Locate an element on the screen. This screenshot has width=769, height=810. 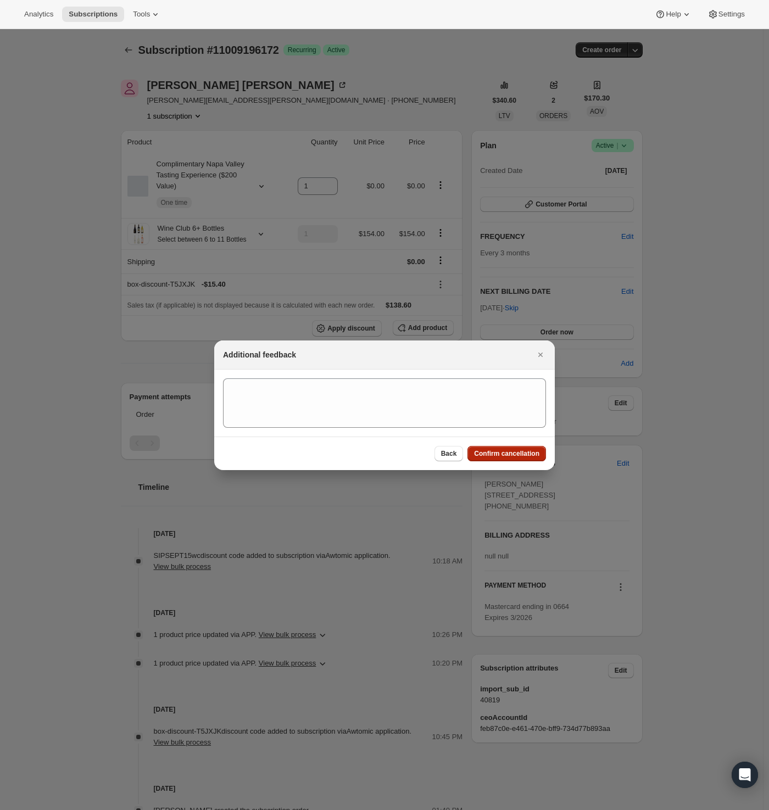
button: Back is located at coordinates (449, 453).